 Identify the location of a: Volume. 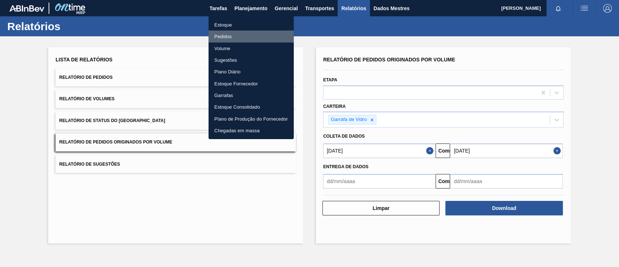
(251, 48).